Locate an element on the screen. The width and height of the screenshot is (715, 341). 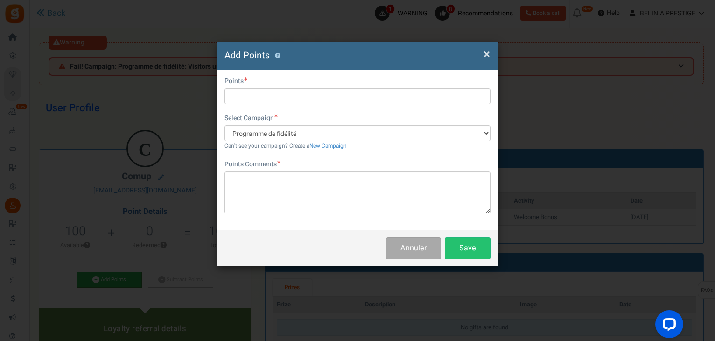
button: Annuler is located at coordinates (414, 248).